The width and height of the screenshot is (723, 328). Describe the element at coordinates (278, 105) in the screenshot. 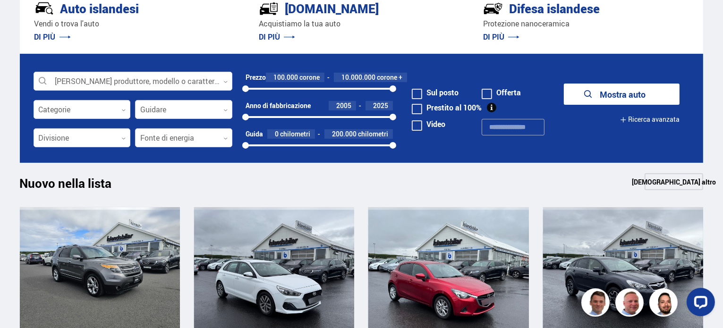

I see `font: Anno di fabbricazione` at that location.